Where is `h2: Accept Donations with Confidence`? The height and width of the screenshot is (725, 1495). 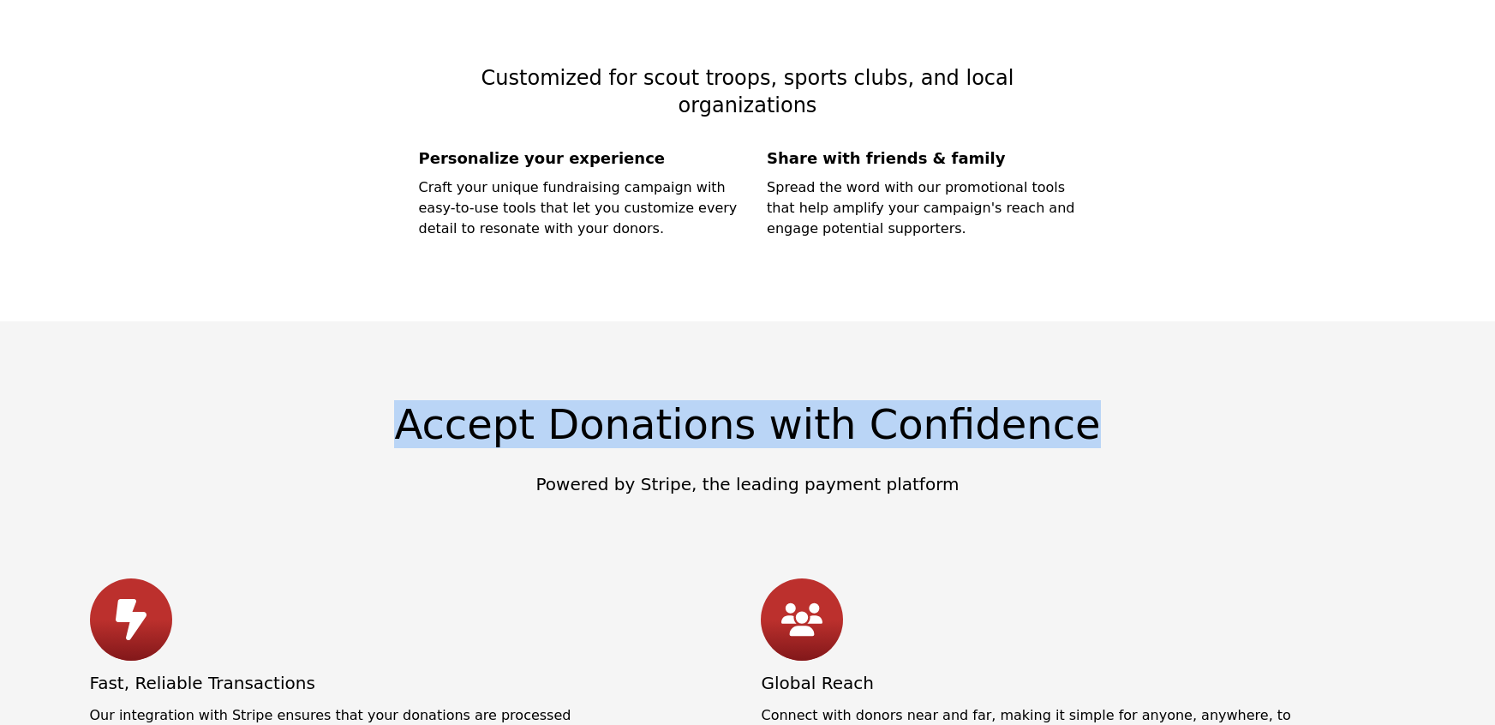 h2: Accept Donations with Confidence is located at coordinates (748, 438).